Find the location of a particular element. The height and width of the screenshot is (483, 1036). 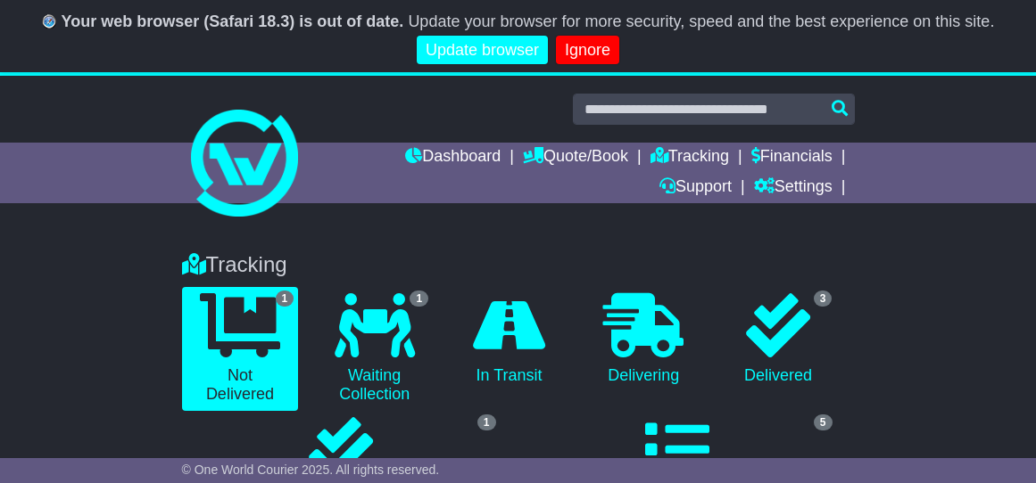

a: Settings is located at coordinates (793, 188).